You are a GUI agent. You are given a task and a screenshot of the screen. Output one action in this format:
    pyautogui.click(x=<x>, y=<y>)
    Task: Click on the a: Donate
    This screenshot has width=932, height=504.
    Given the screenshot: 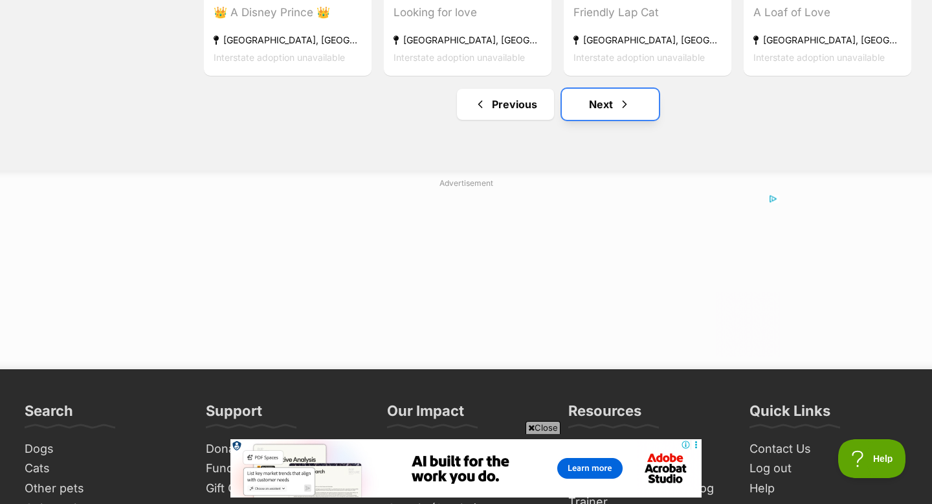 What is the action you would take?
    pyautogui.click(x=285, y=449)
    